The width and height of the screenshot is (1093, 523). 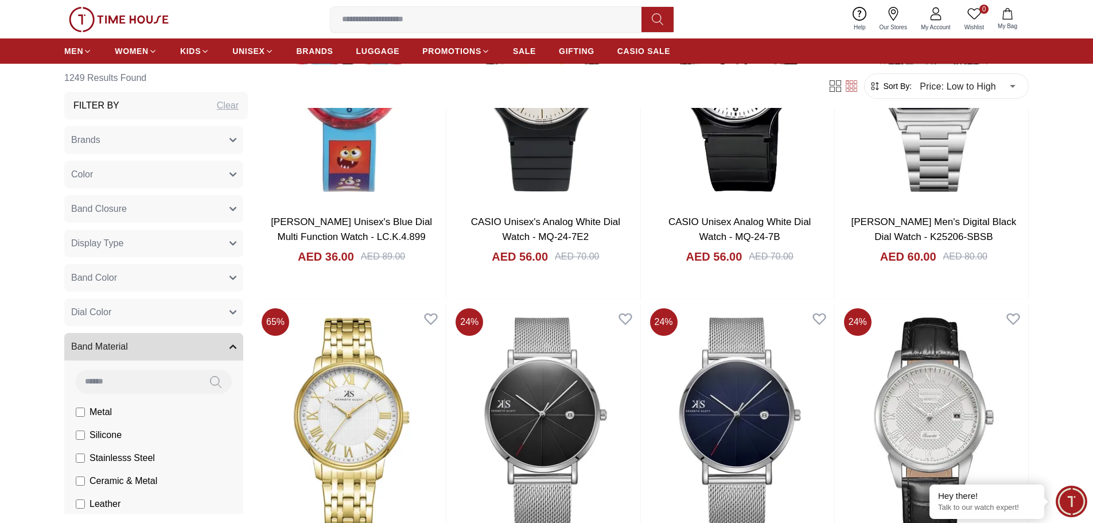 I want to click on span: Wishlist, so click(x=975, y=27).